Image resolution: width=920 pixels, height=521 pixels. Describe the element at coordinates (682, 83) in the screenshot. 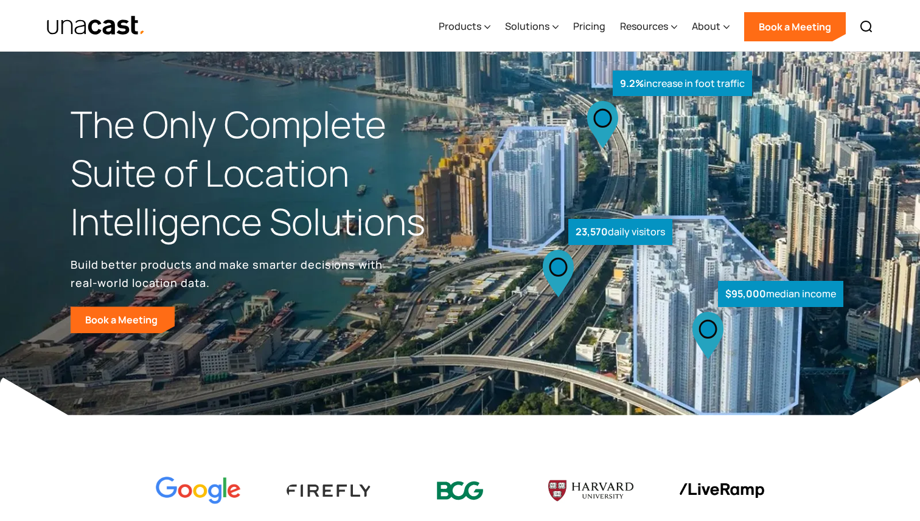

I see `div: increase in foot traffic` at that location.